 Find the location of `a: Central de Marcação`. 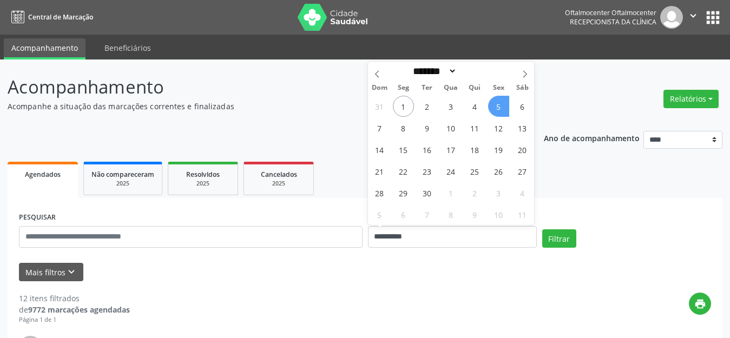

a: Central de Marcação is located at coordinates (50, 17).